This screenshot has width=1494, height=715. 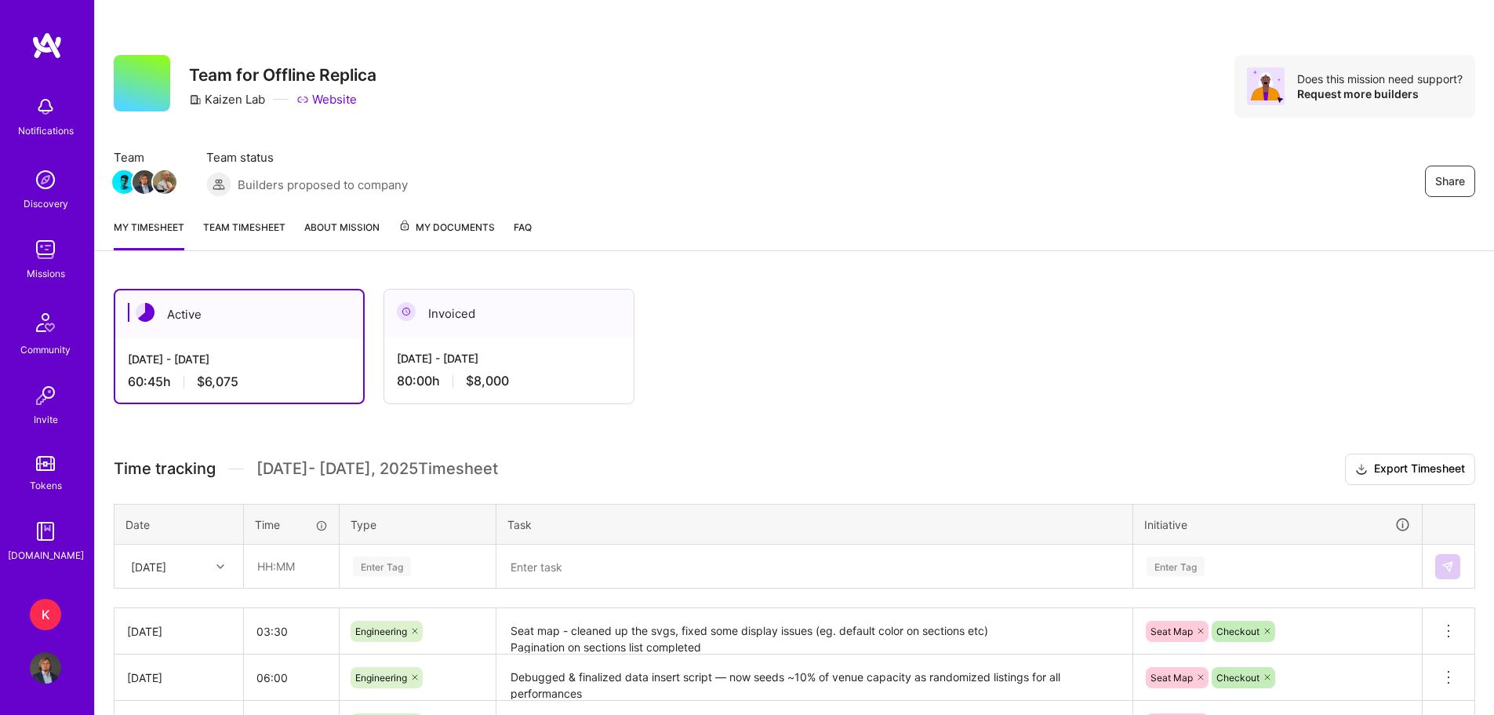 I want to click on i: icon Chevron, so click(x=220, y=566).